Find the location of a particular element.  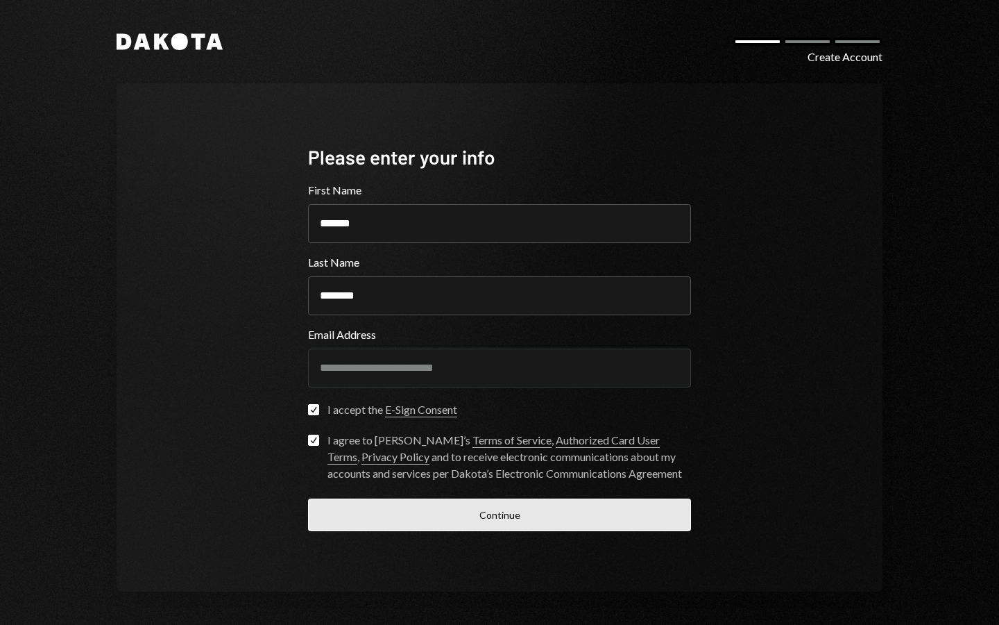

a: E-Sign Consent is located at coordinates (421, 409).